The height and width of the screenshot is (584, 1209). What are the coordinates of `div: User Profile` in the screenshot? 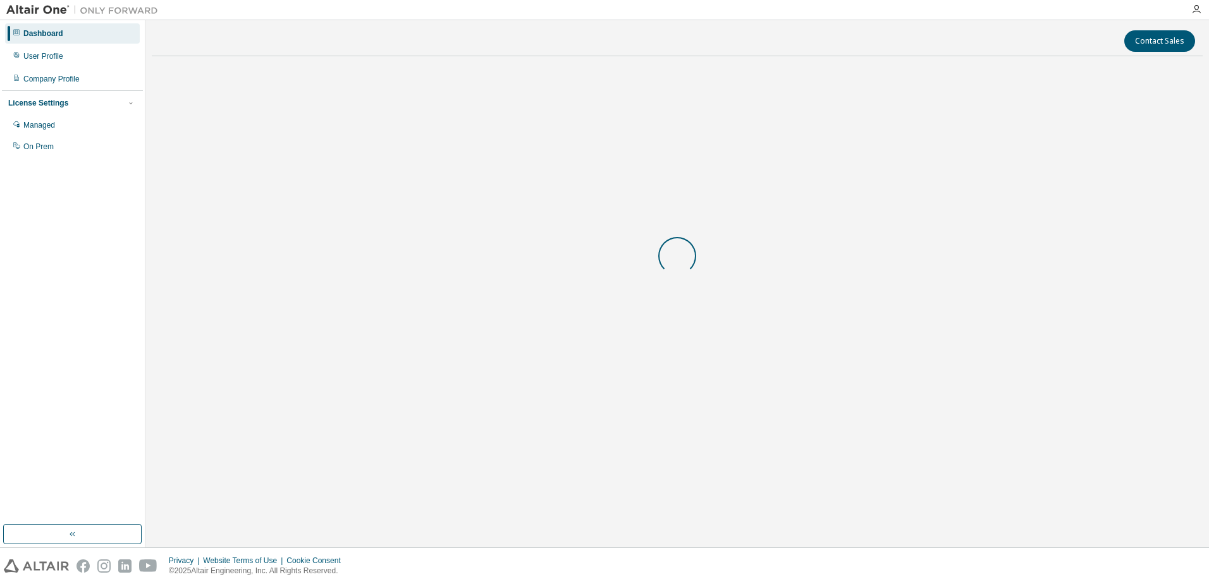 It's located at (43, 56).